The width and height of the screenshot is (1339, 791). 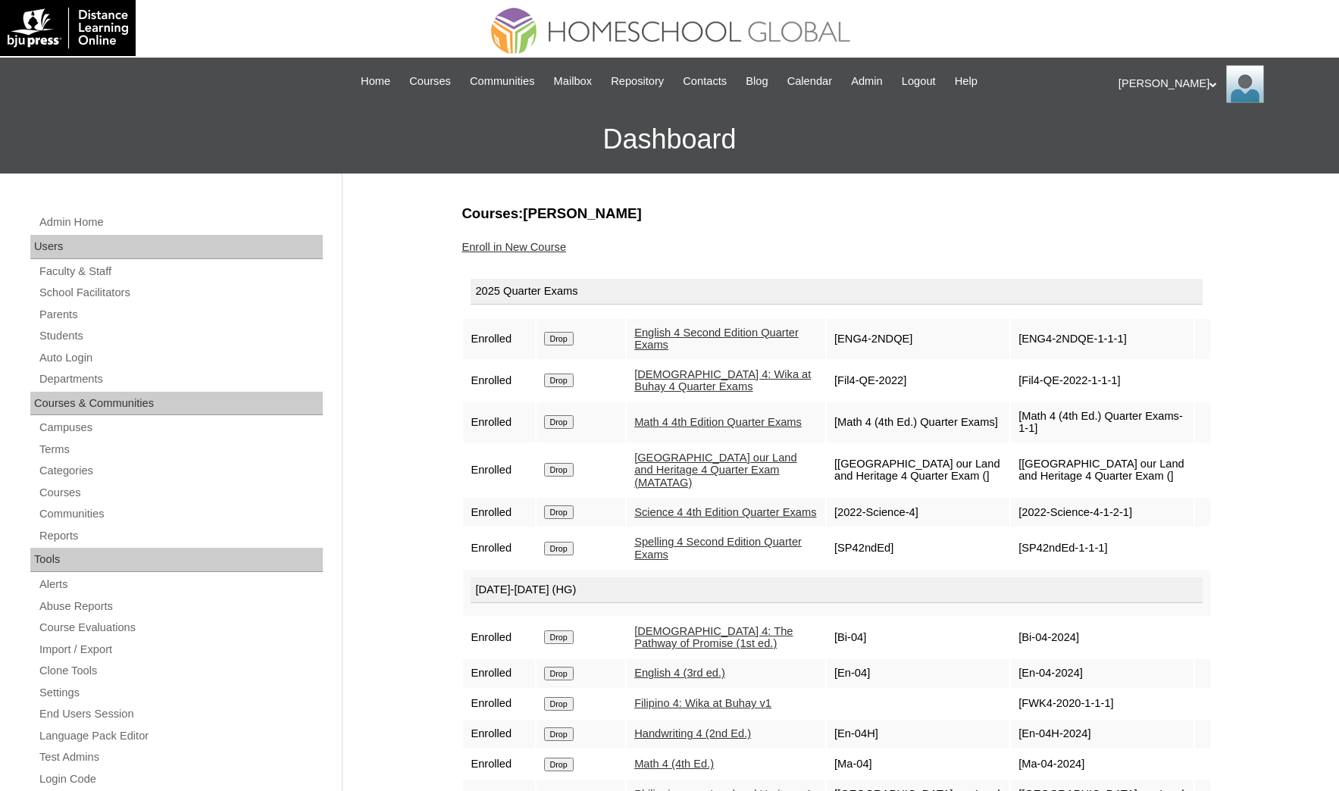 I want to click on span: Communities, so click(x=502, y=81).